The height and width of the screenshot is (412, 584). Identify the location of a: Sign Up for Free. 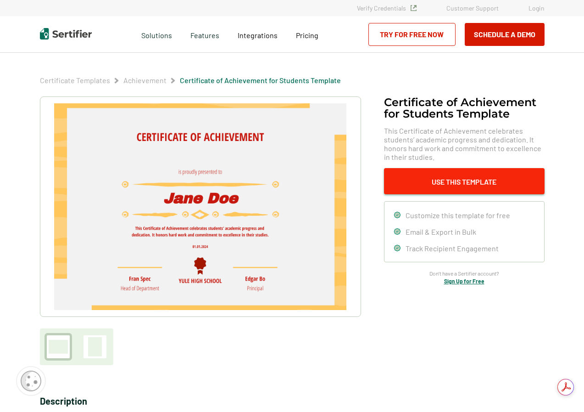
(465, 281).